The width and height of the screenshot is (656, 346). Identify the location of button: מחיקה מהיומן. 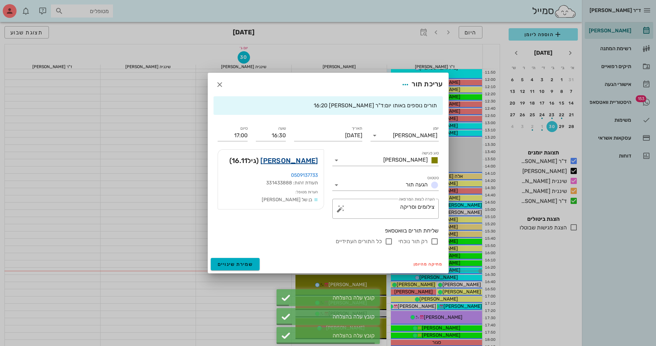
(428, 264).